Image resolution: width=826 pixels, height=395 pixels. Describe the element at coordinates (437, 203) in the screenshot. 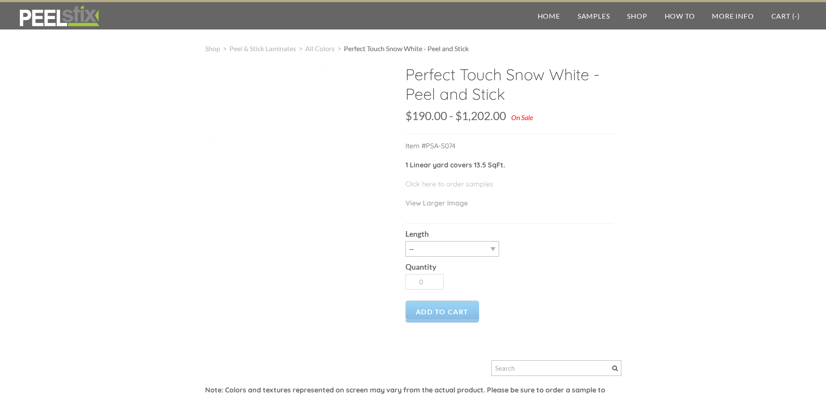

I see `a: View Larger Image` at that location.